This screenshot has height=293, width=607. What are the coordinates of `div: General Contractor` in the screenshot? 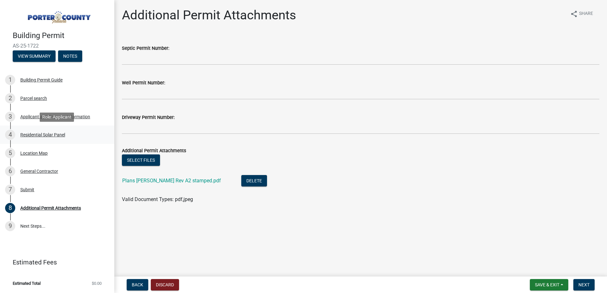 It's located at (39, 171).